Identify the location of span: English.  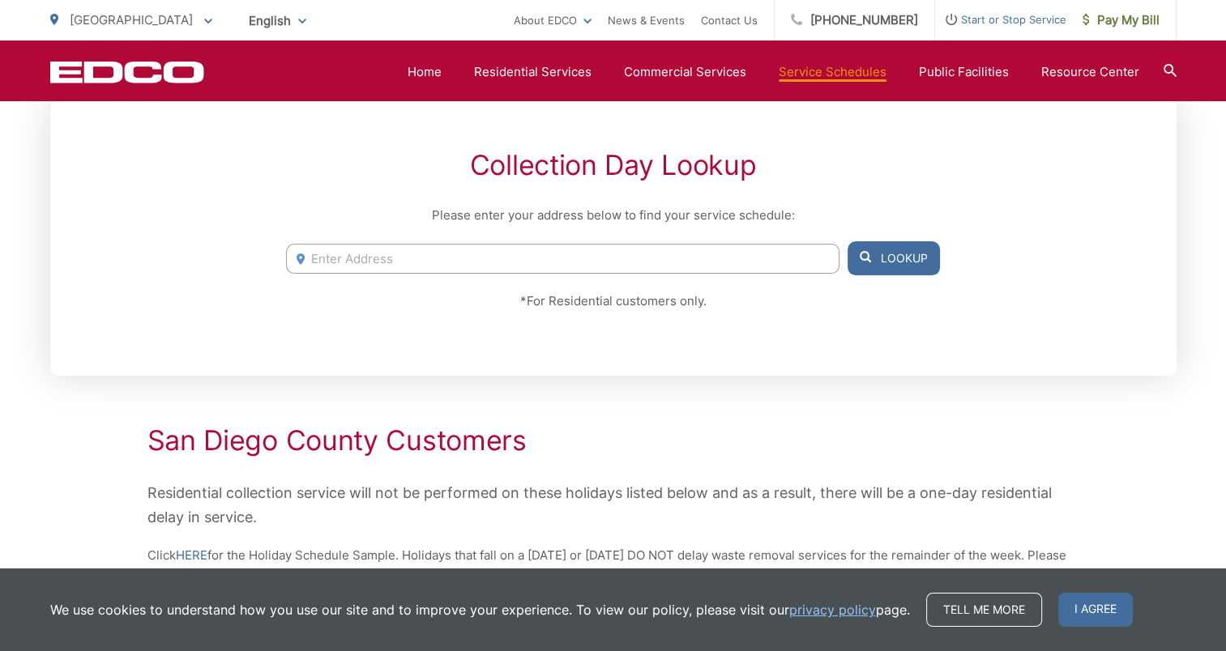
(277, 20).